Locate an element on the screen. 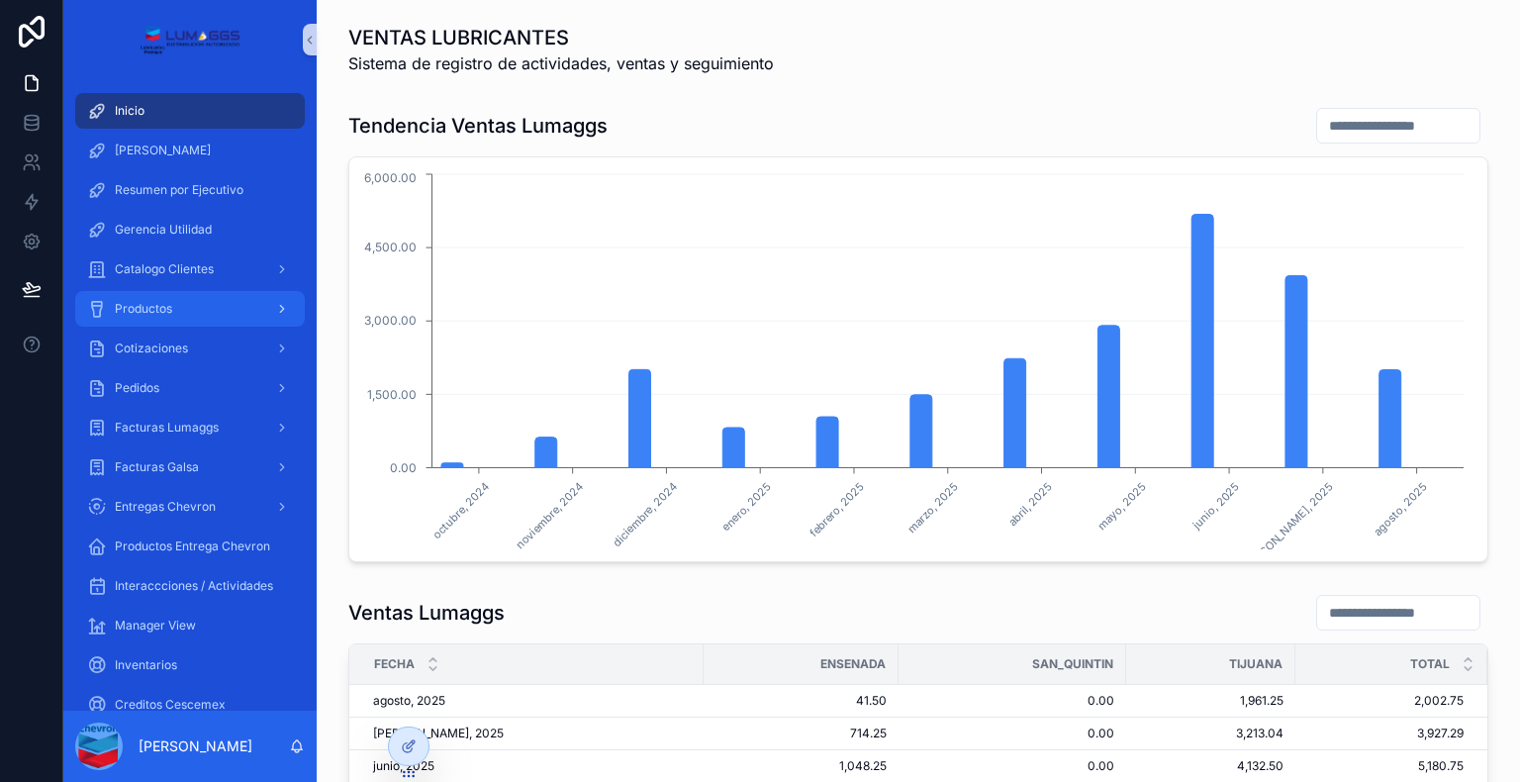 The image size is (1520, 782). a: Creditos Cescemex is located at coordinates (190, 705).